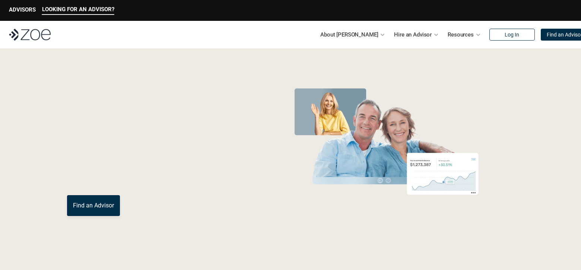 Image resolution: width=581 pixels, height=270 pixels. Describe the element at coordinates (22, 10) in the screenshot. I see `p: ADVISORS` at that location.